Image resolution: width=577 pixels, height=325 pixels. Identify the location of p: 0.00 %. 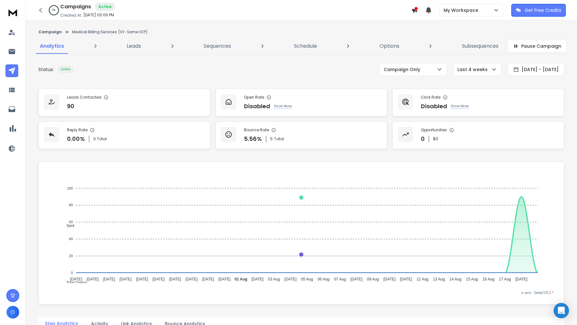
(76, 139).